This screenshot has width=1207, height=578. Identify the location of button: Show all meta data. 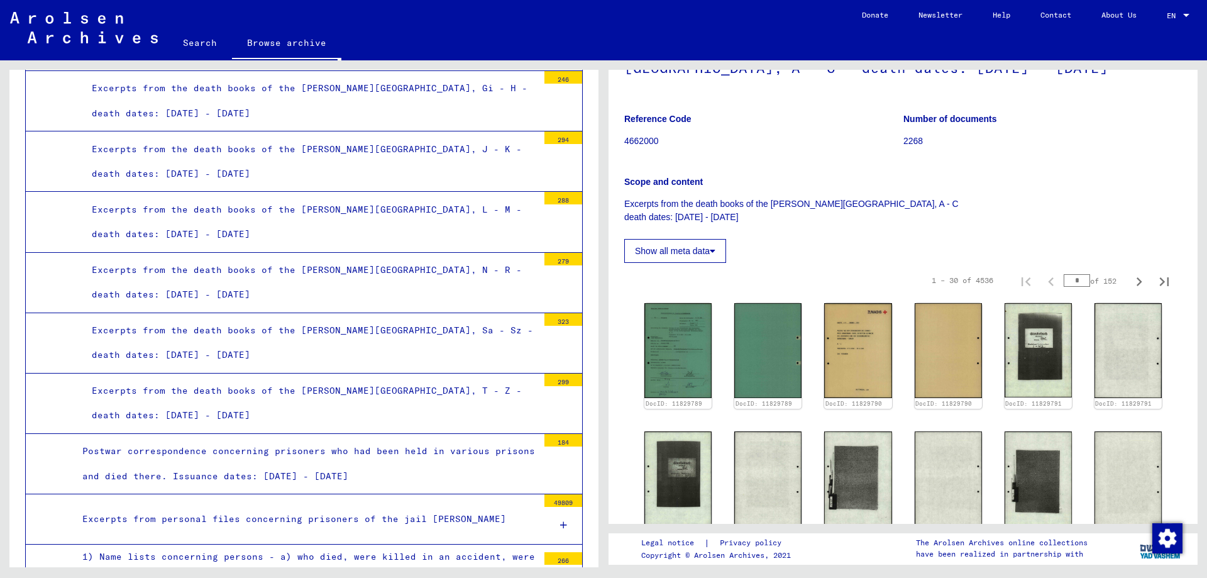
(675, 251).